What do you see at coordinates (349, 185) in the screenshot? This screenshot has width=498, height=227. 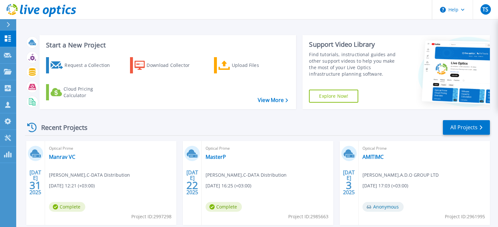 I see `span: 3` at bounding box center [349, 185].